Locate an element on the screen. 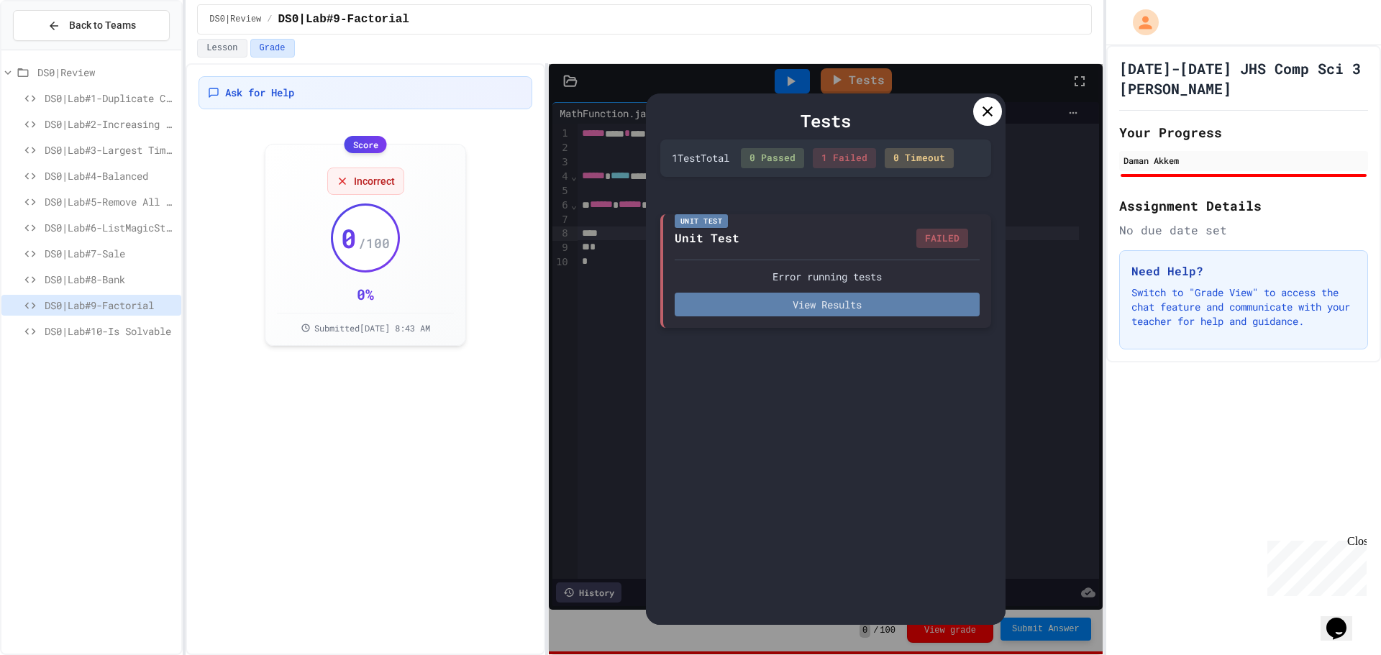 This screenshot has width=1381, height=655. div: Tests is located at coordinates (826, 121).